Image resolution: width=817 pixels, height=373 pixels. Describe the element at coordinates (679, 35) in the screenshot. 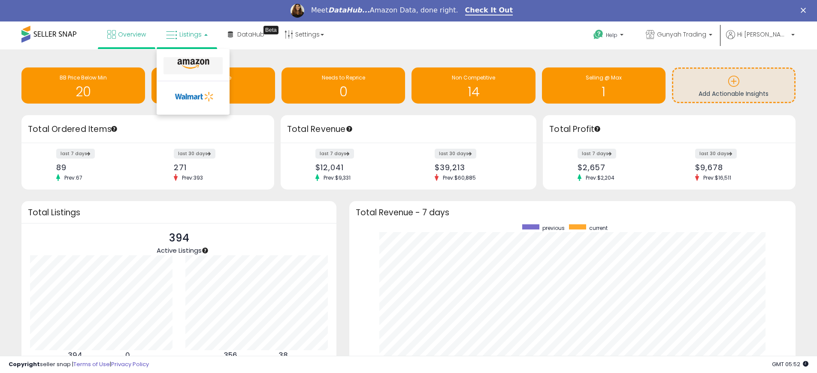

I see `a: Gunyah Trading` at that location.